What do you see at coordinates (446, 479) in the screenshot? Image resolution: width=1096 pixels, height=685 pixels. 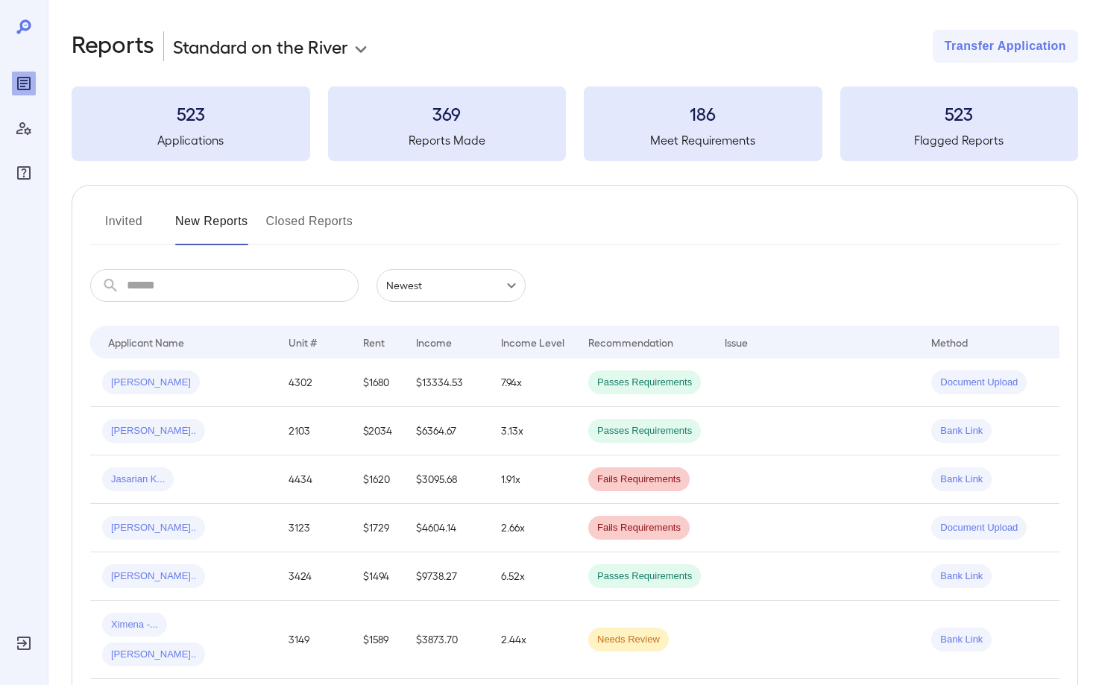 I see `td: $3095.68` at bounding box center [446, 479].